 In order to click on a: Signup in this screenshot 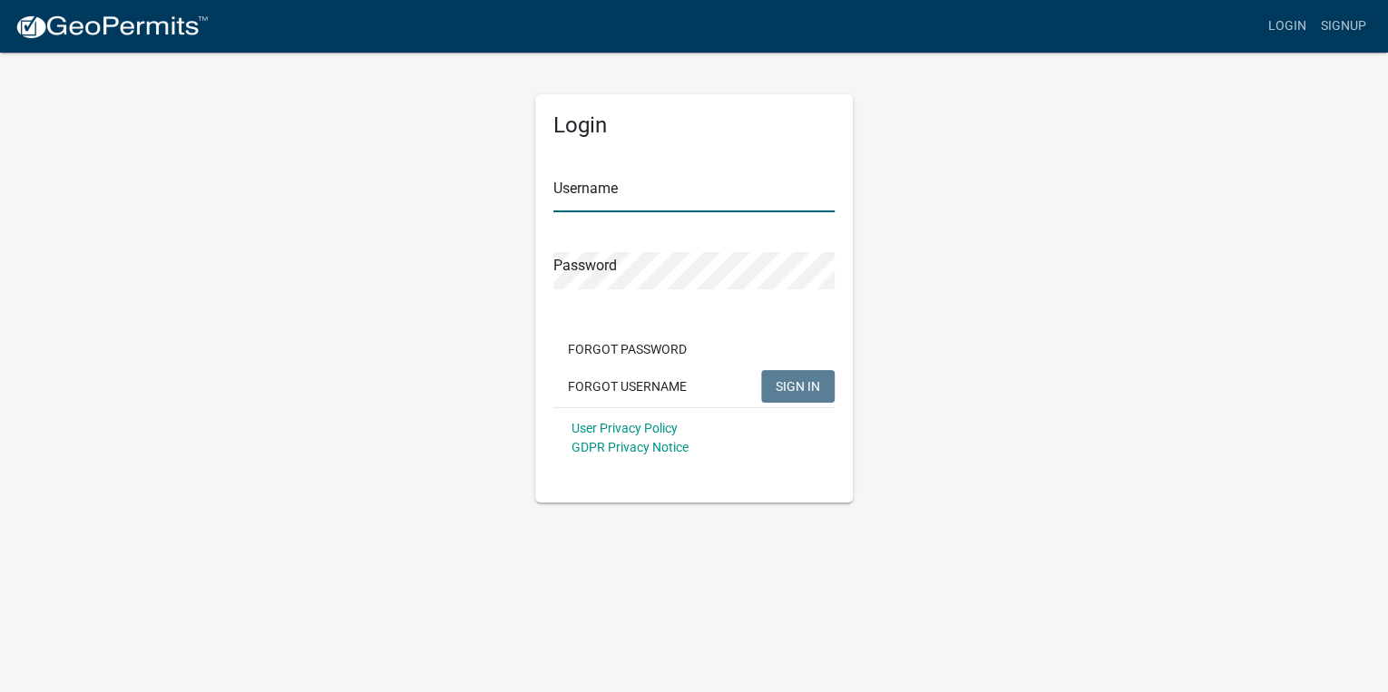, I will do `click(1343, 26)`.